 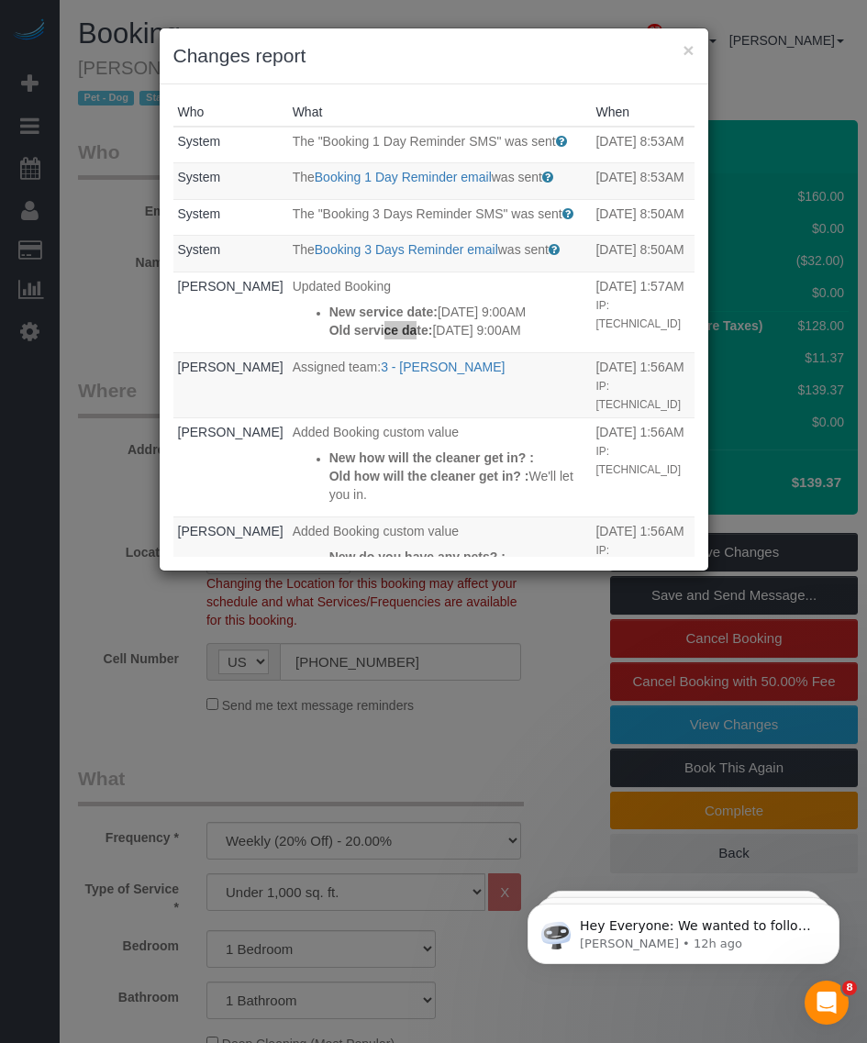 What do you see at coordinates (196, 151) in the screenshot?
I see `span: Hey Everyone: We wanted to follow up and let you know we have been closely monitoring the account...` at bounding box center [196, 151].